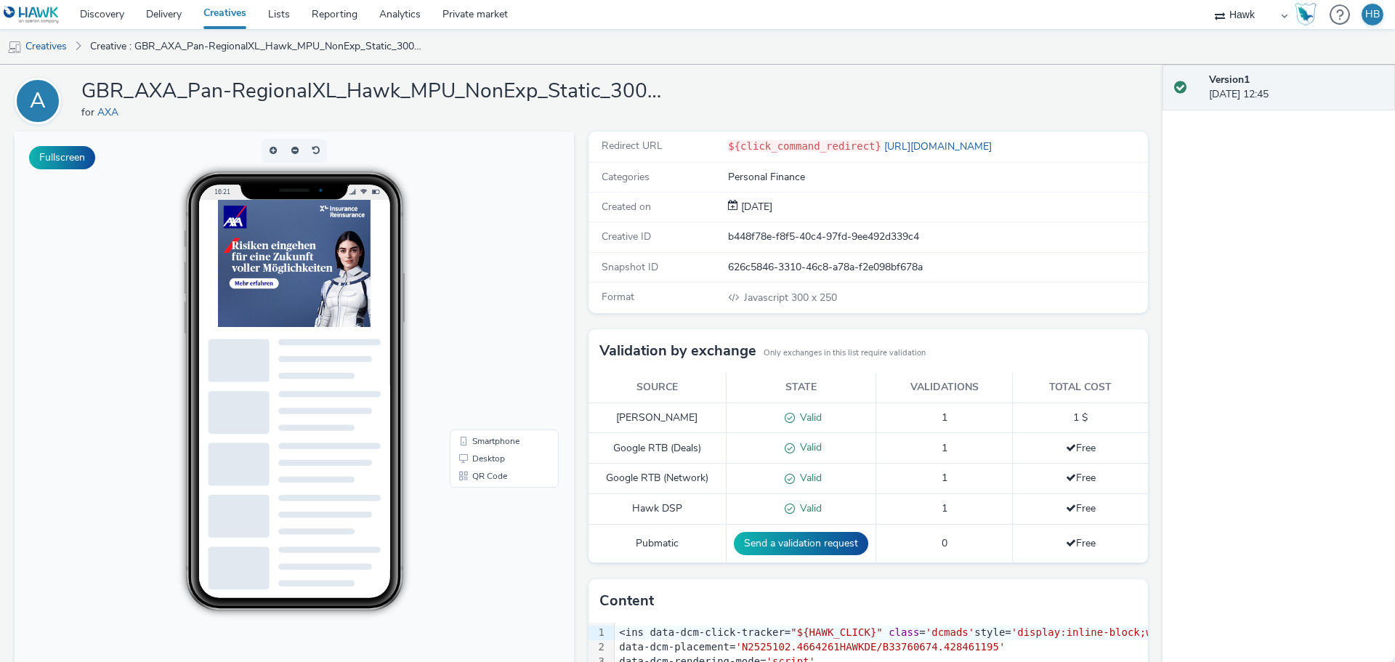 Image resolution: width=1395 pixels, height=662 pixels. I want to click on span: Smartphone, so click(481, 309).